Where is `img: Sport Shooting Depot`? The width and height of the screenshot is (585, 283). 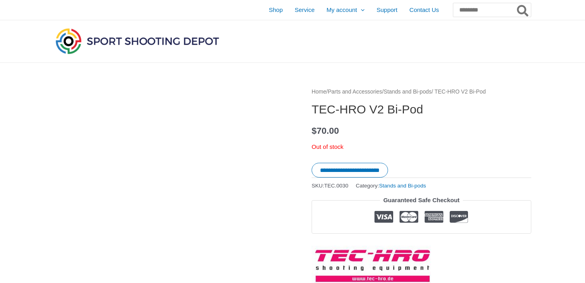
img: Sport Shooting Depot is located at coordinates (137, 41).